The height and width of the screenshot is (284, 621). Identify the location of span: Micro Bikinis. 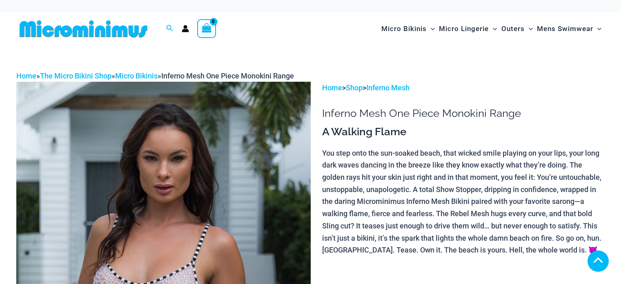
(404, 29).